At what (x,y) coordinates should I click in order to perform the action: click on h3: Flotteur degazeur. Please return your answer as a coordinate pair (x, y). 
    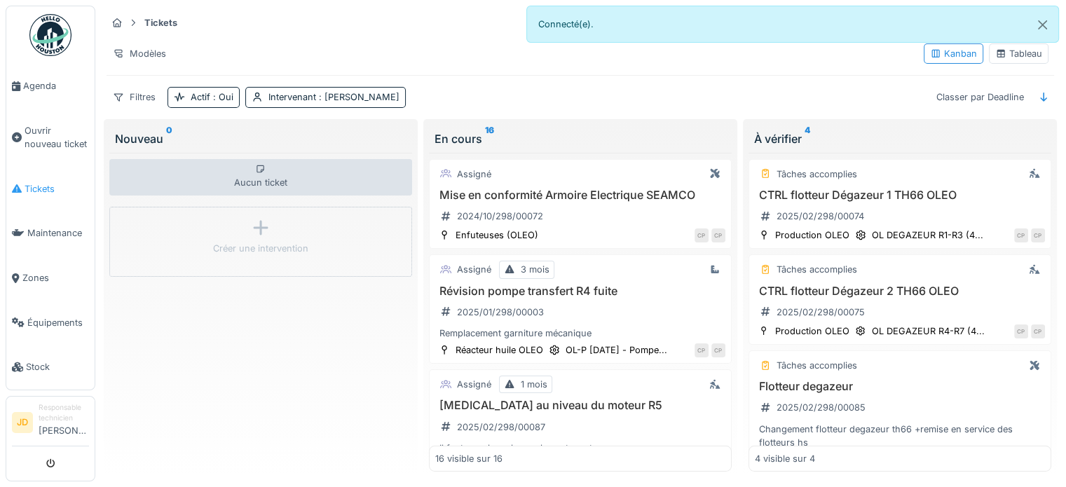
    Looking at the image, I should click on (900, 386).